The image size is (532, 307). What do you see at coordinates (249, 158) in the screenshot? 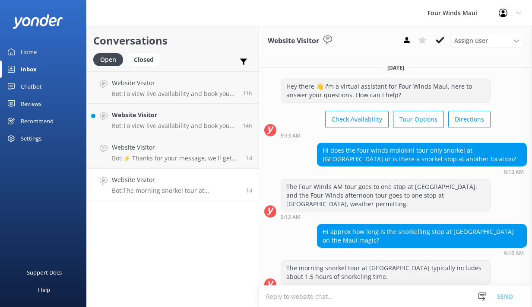
I see `span: 09:48am 17-Aug-2025 (UTC -10:00) Pacific/Honolulu` at bounding box center [249, 158].